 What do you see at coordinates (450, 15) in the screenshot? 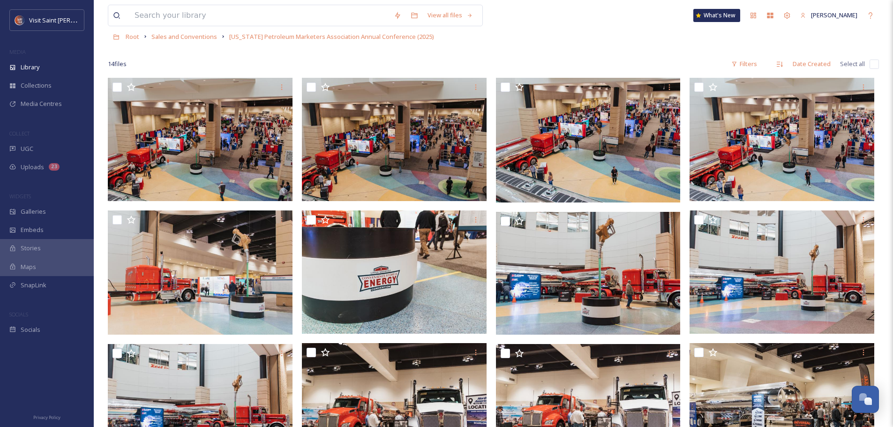
I see `a: View all files` at bounding box center [450, 15].